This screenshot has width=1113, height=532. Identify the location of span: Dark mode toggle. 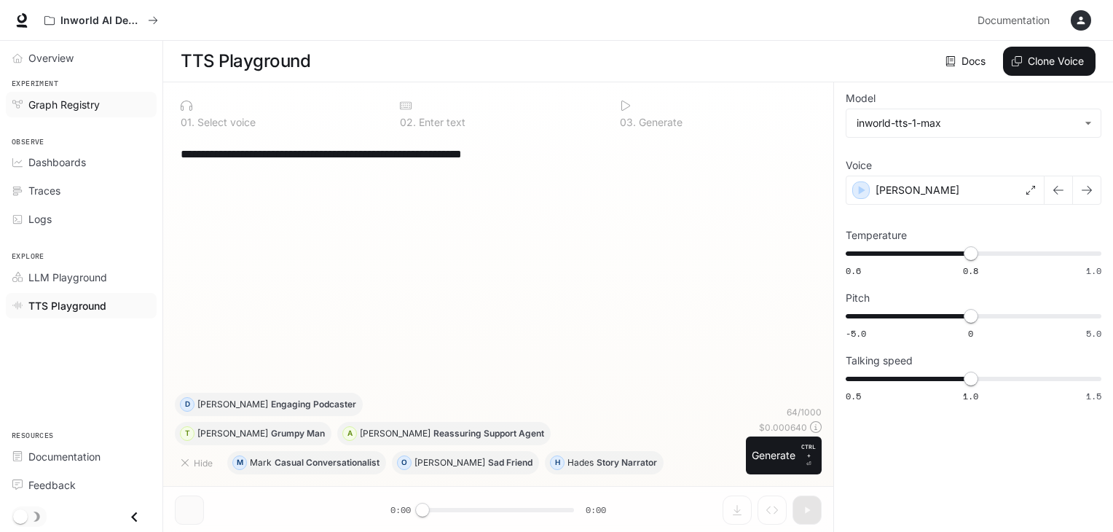
(20, 516).